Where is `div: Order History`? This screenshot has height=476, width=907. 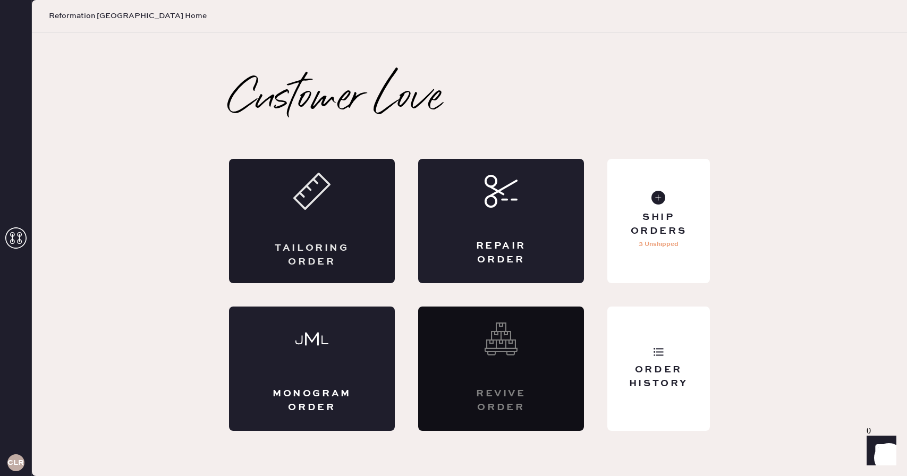 div: Order History is located at coordinates (658, 377).